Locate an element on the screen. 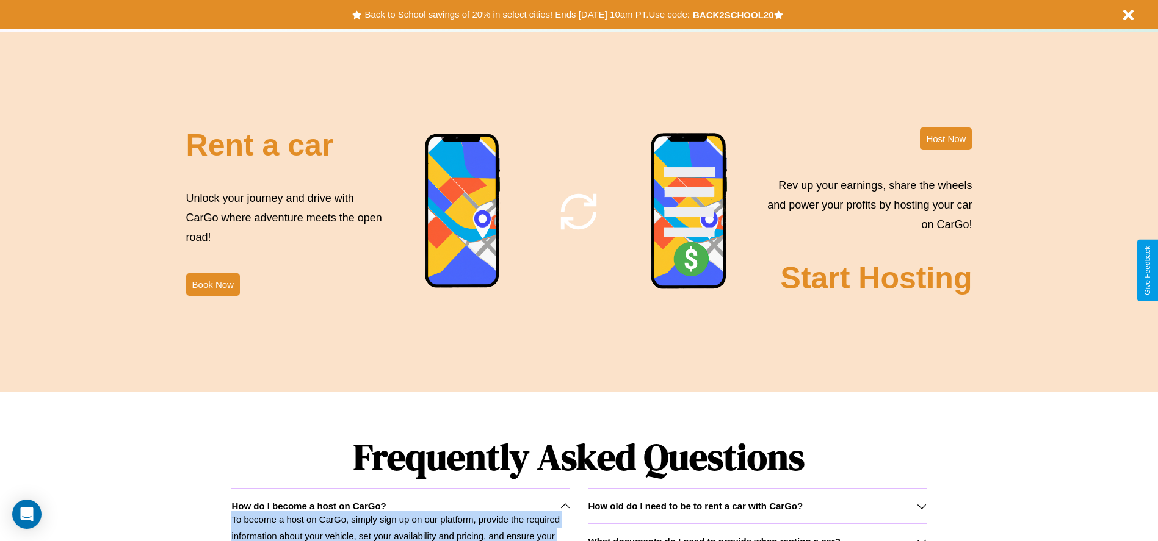 Image resolution: width=1158 pixels, height=541 pixels. button: Book Now is located at coordinates (213, 284).